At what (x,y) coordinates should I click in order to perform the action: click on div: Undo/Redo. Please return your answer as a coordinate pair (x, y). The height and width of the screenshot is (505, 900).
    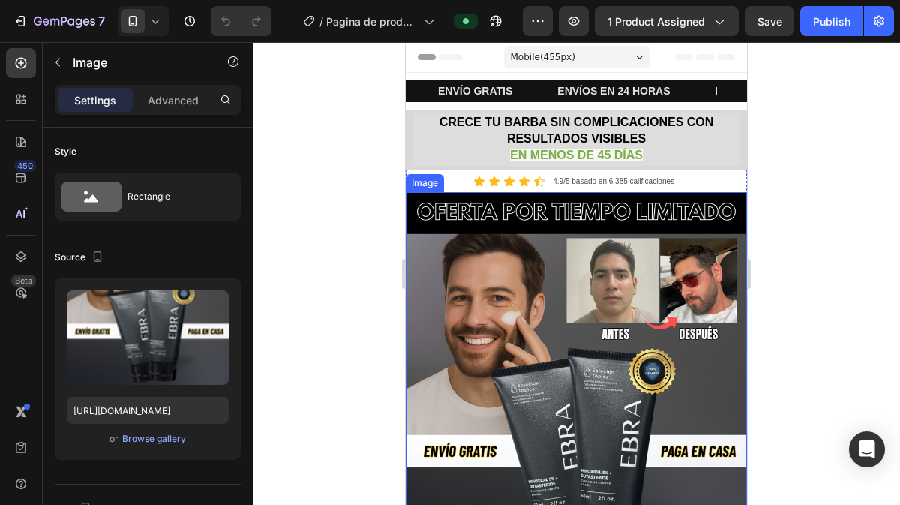
    Looking at the image, I should click on (241, 21).